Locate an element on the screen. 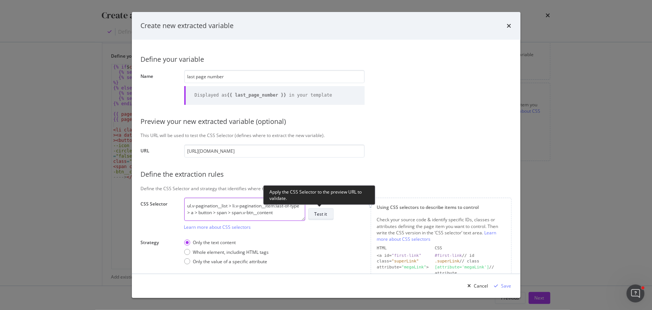 The image size is (652, 310). div: Using CSS selectors to describe items to control is located at coordinates (441, 207).